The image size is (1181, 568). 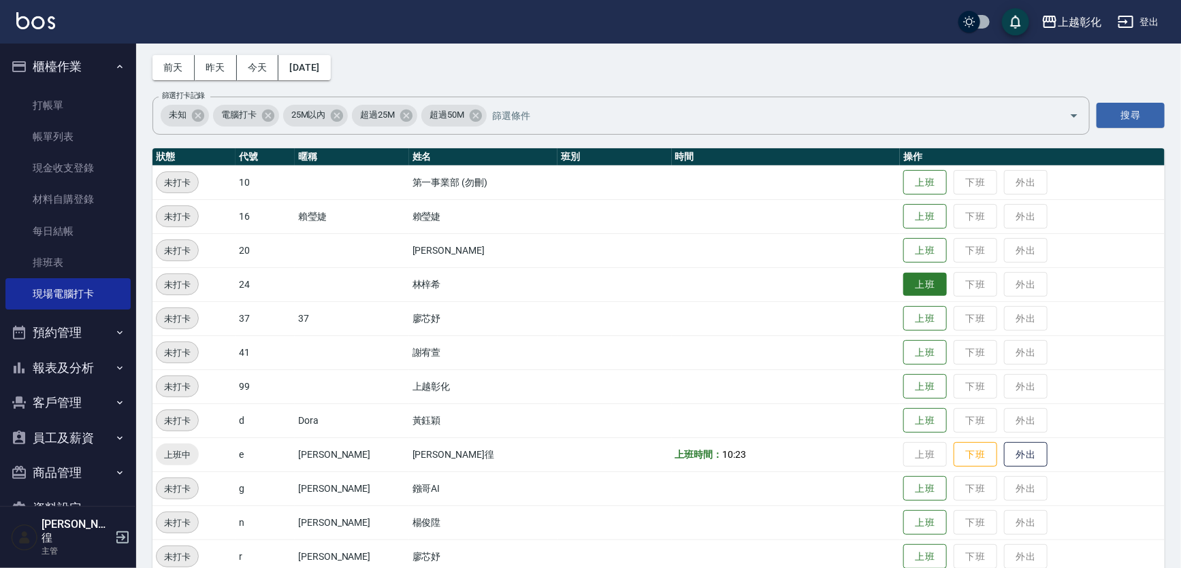 What do you see at coordinates (483, 489) in the screenshot?
I see `td: 鏹哥AI` at bounding box center [483, 489].